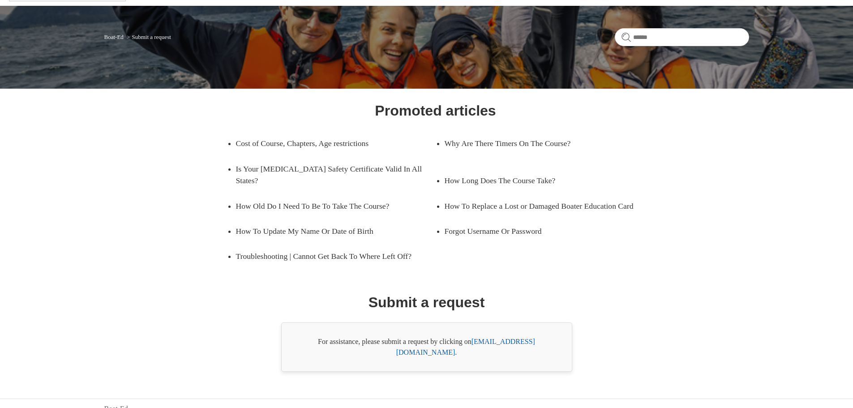 The height and width of the screenshot is (408, 853). I want to click on li: Boat-Ed, so click(115, 37).